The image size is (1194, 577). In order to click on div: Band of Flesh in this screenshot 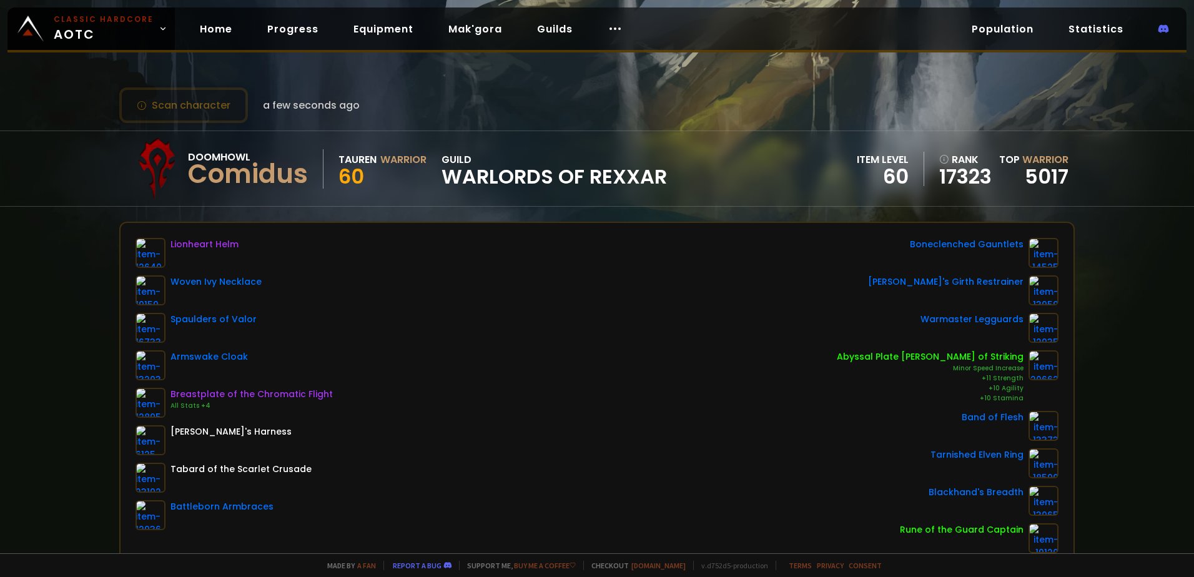, I will do `click(992, 417)`.